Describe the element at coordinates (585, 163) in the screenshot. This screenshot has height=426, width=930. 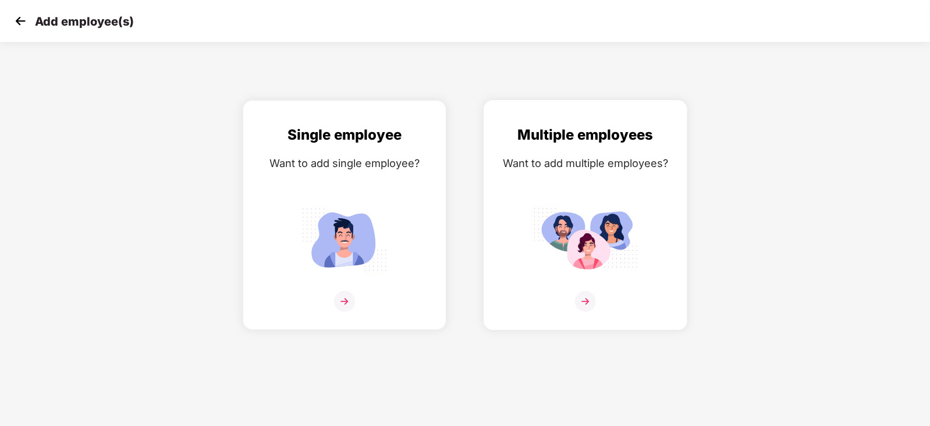
I see `div: Want to add multiple employees?` at that location.